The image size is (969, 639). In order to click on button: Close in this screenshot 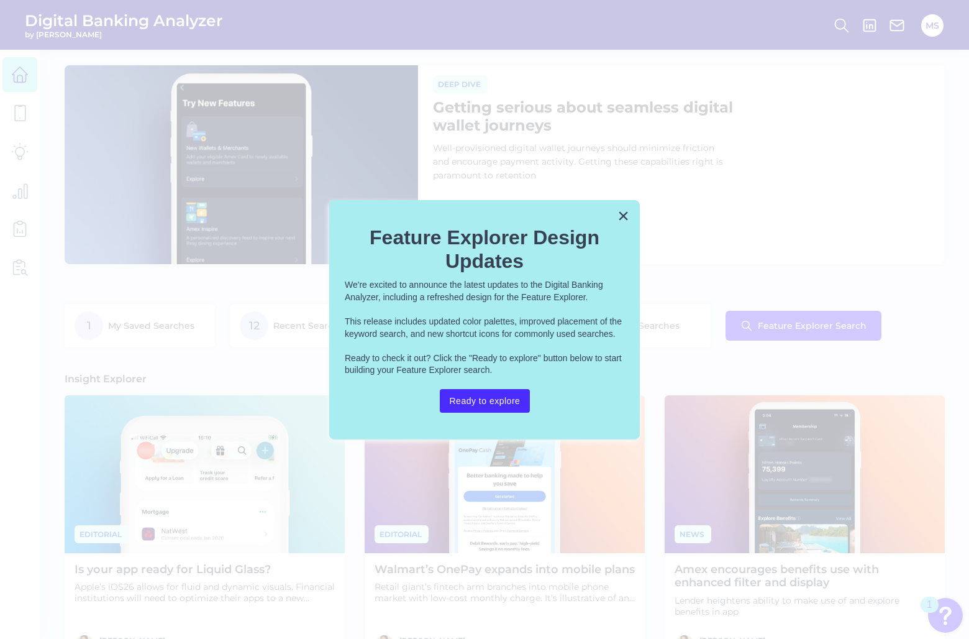, I will do `click(623, 216)`.